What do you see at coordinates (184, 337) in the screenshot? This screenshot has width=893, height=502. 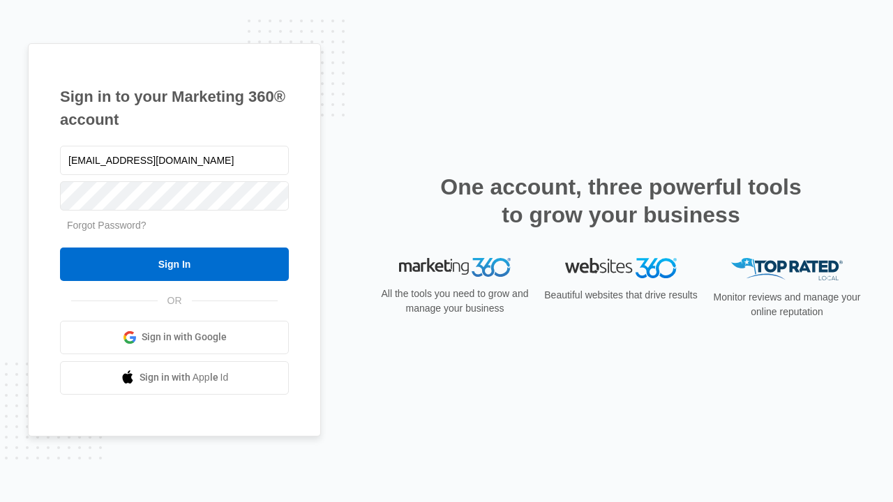 I see `span: Sign in with Google` at bounding box center [184, 337].